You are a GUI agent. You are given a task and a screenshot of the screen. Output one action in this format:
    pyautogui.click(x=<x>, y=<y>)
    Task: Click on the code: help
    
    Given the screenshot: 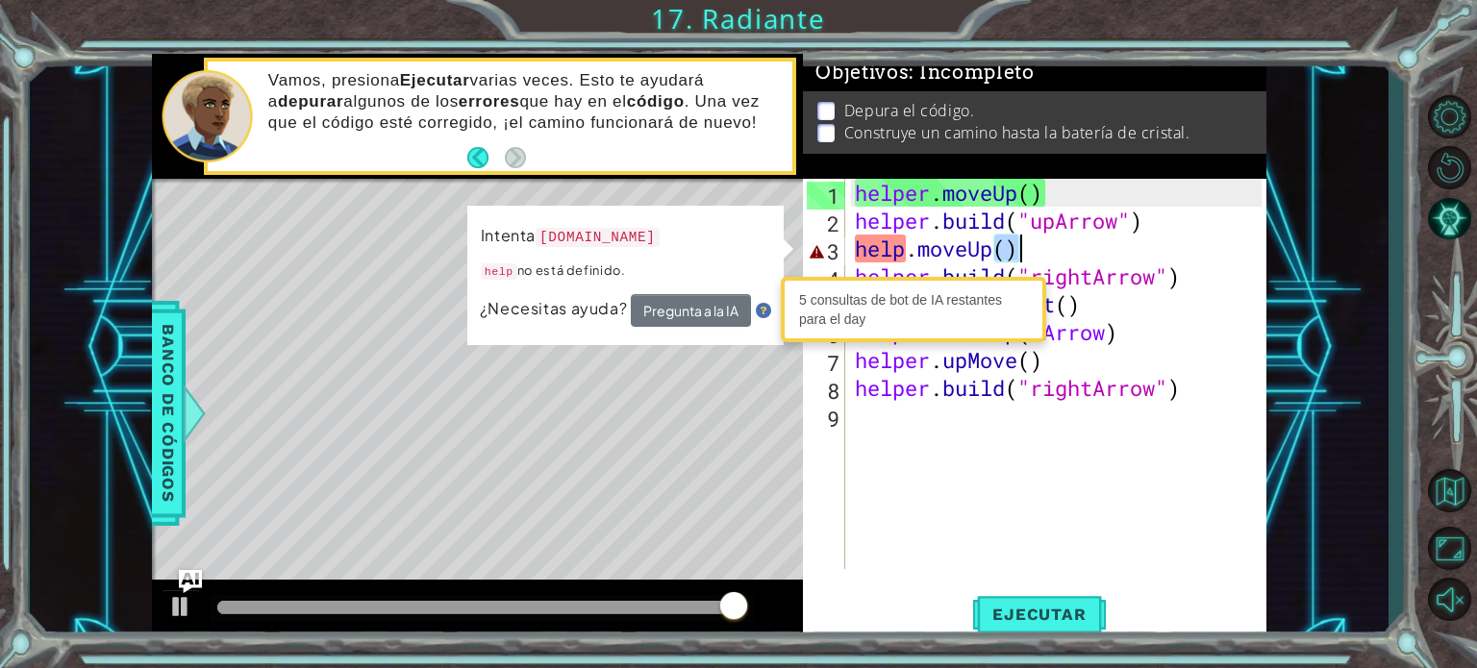 What is the action you would take?
    pyautogui.click(x=499, y=272)
    